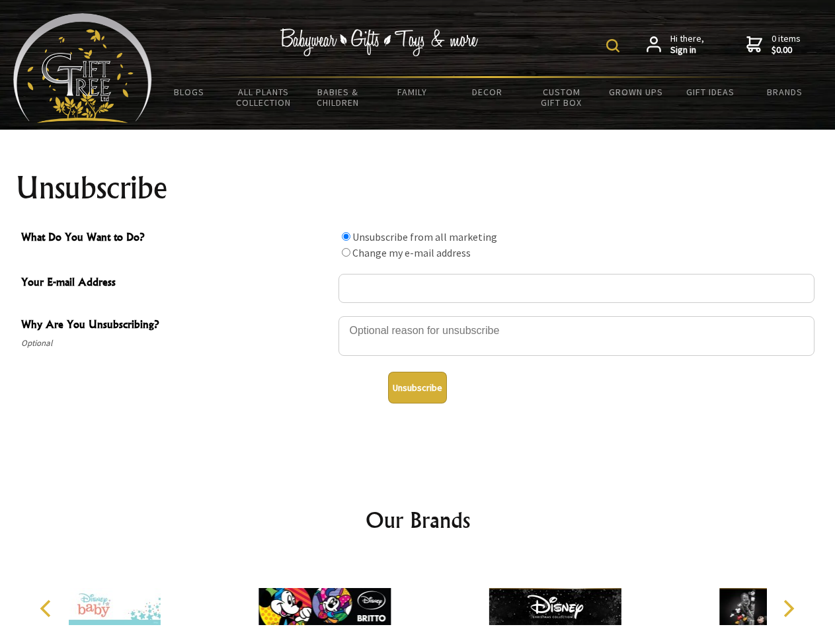 This screenshot has width=835, height=635. Describe the element at coordinates (189, 92) in the screenshot. I see `a: BLOGS` at that location.